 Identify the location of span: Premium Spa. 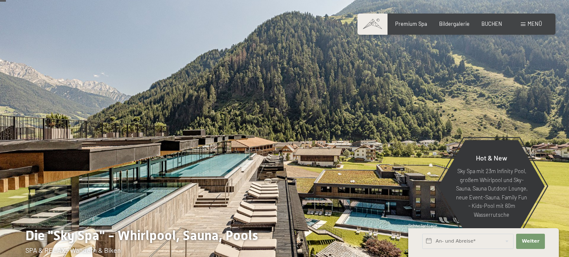
(411, 24).